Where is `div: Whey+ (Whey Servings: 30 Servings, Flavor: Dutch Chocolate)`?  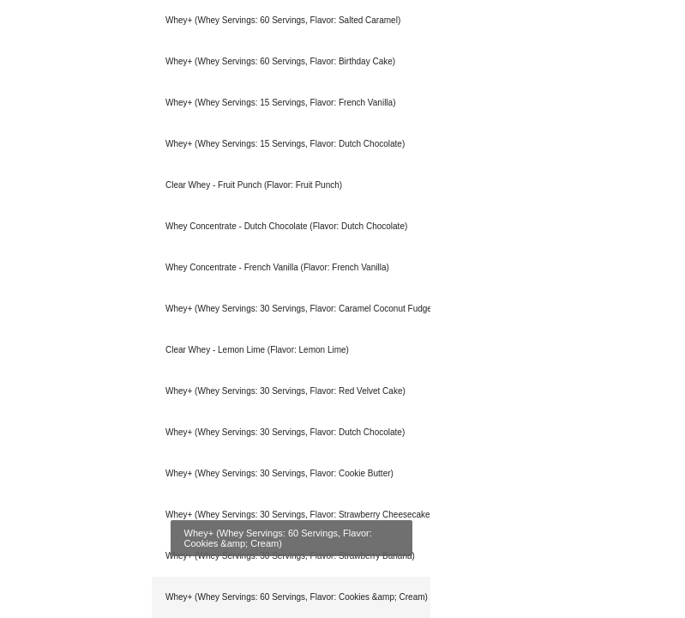 div: Whey+ (Whey Servings: 30 Servings, Flavor: Dutch Chocolate) is located at coordinates (291, 432).